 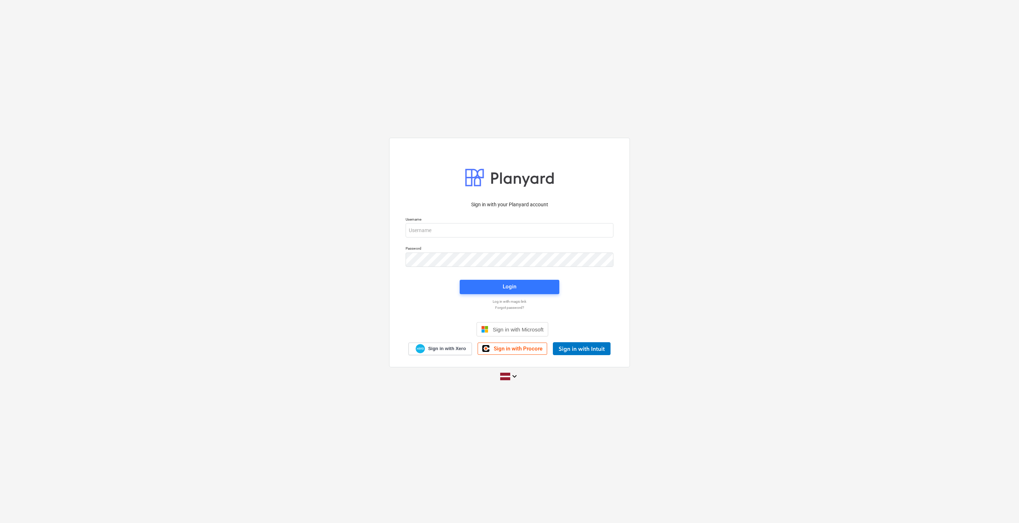 I want to click on a: Sign in with Xero, so click(x=441, y=348).